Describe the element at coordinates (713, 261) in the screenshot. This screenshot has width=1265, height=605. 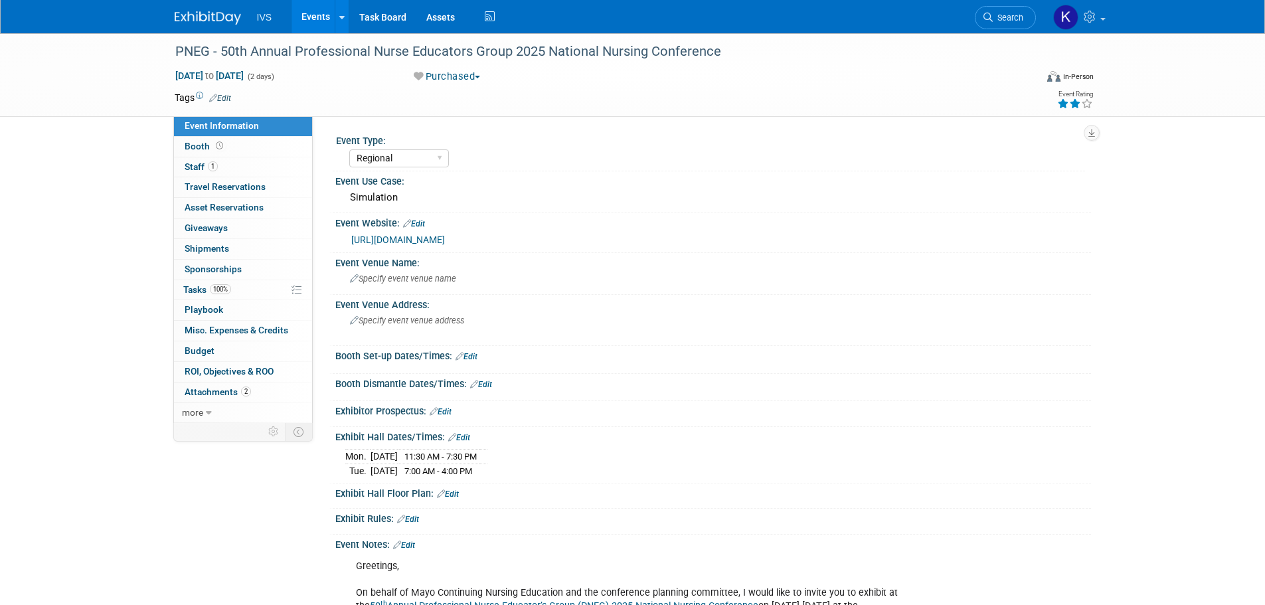
I see `div: Event Venue Name:` at that location.